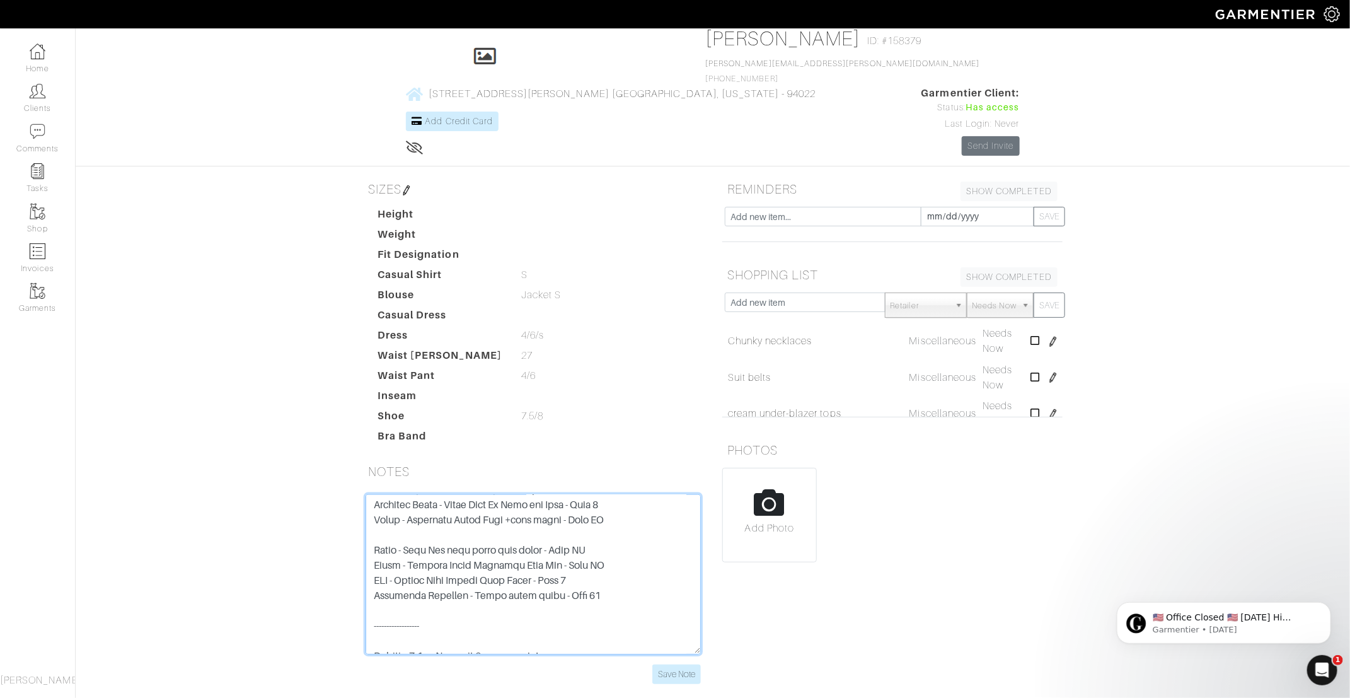 Image resolution: width=1350 pixels, height=698 pixels. Describe the element at coordinates (893, 275) in the screenshot. I see `h5: SHOPPING LIST` at that location.